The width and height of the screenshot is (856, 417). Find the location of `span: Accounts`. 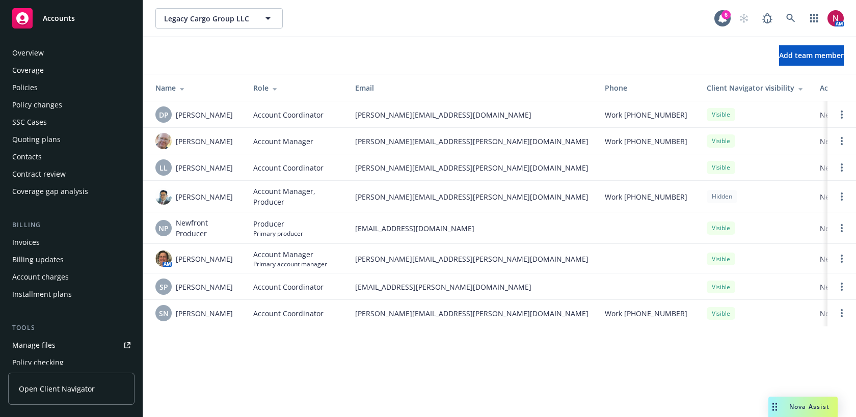

span: Accounts is located at coordinates (59, 18).